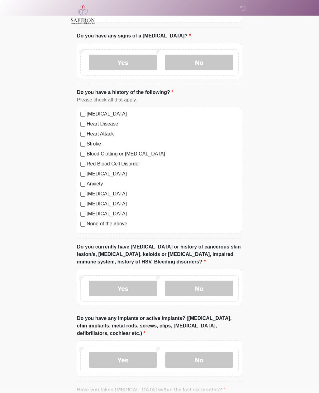  Describe the element at coordinates (83, 164) in the screenshot. I see `input: Red Blood Cell Disorder` at that location.